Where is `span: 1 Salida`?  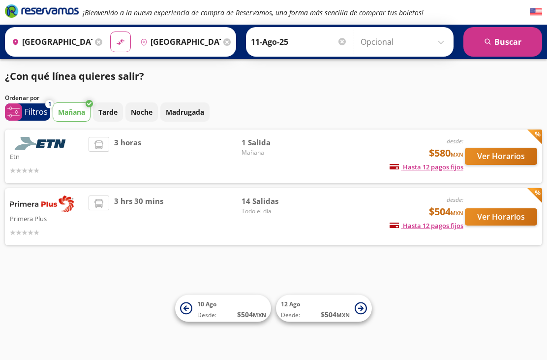 span: 1 Salida is located at coordinates (276, 142).